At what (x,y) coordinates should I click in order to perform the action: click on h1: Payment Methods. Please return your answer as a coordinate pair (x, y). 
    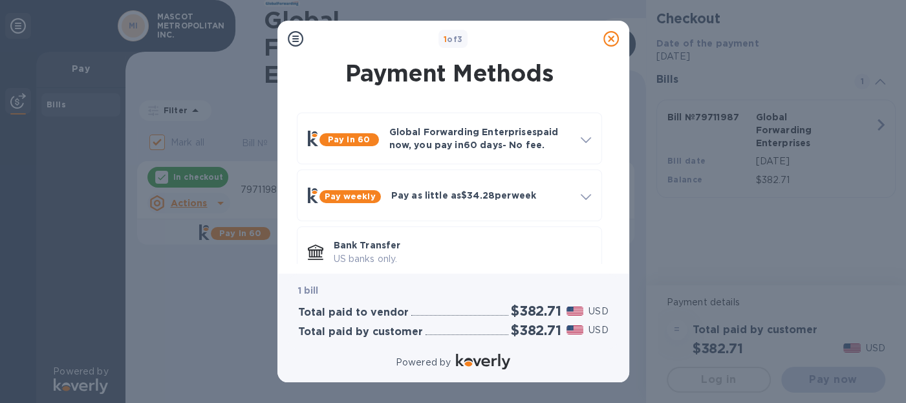
    Looking at the image, I should click on (449, 73).